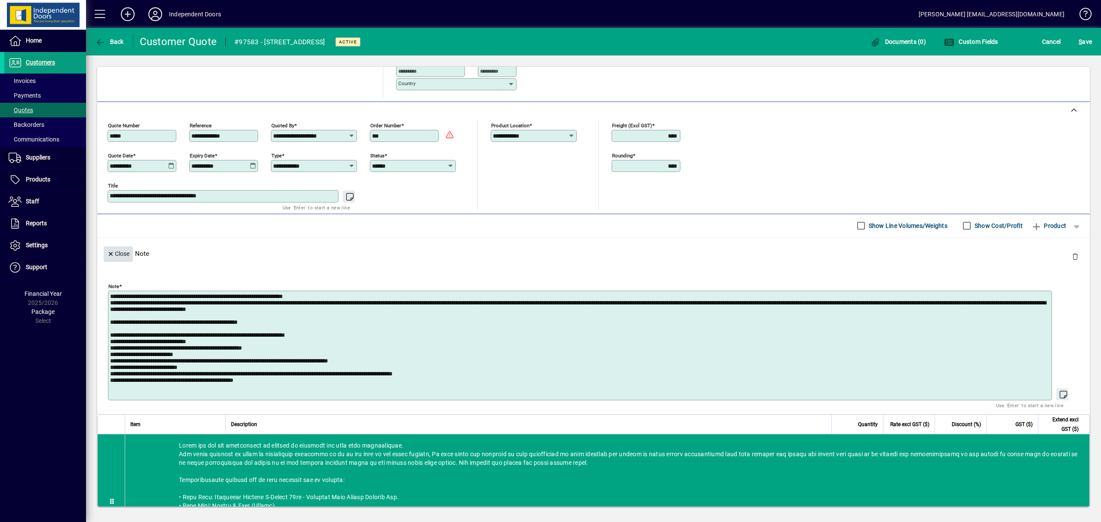  I want to click on app-page-header-button: Close, so click(118, 253).